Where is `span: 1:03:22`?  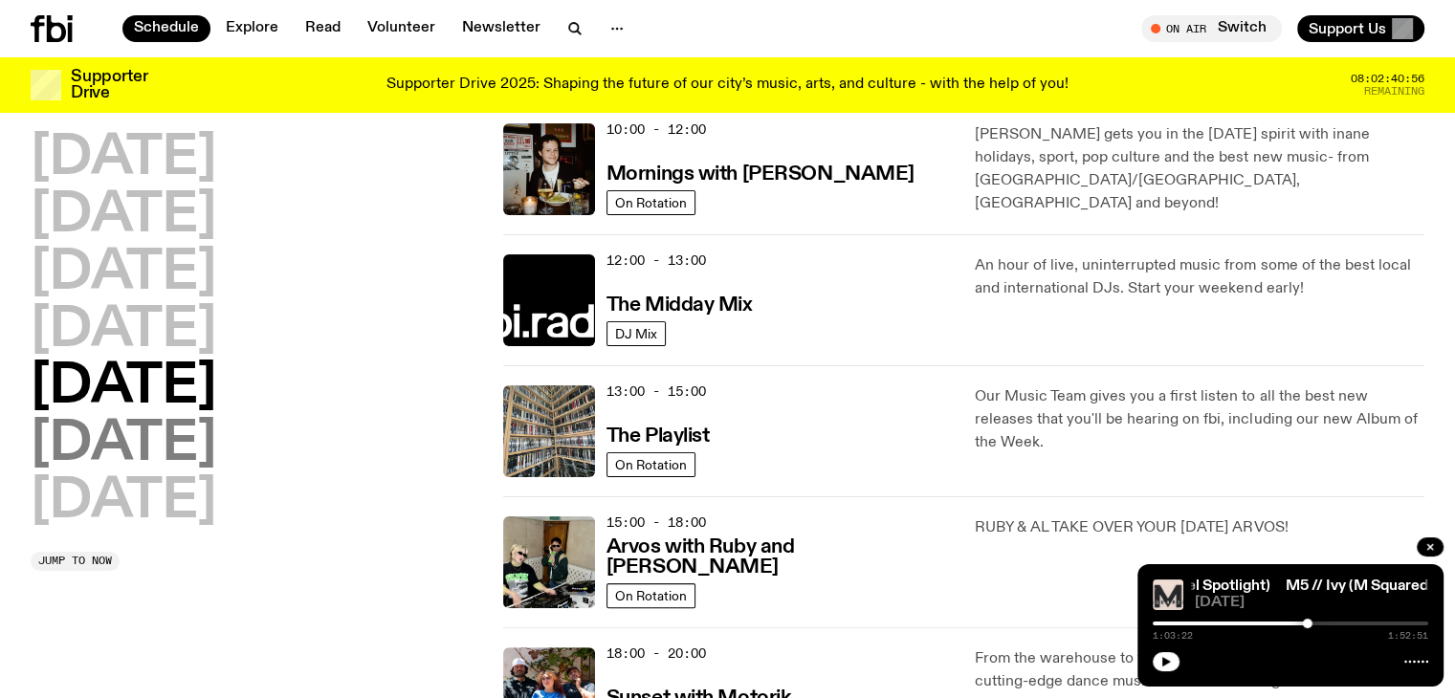 span: 1:03:22 is located at coordinates (1173, 636).